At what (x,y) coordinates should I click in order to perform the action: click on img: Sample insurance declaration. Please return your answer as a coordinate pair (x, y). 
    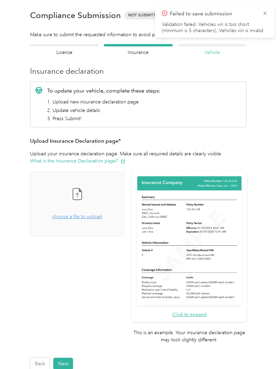
    Looking at the image, I should click on (189, 241).